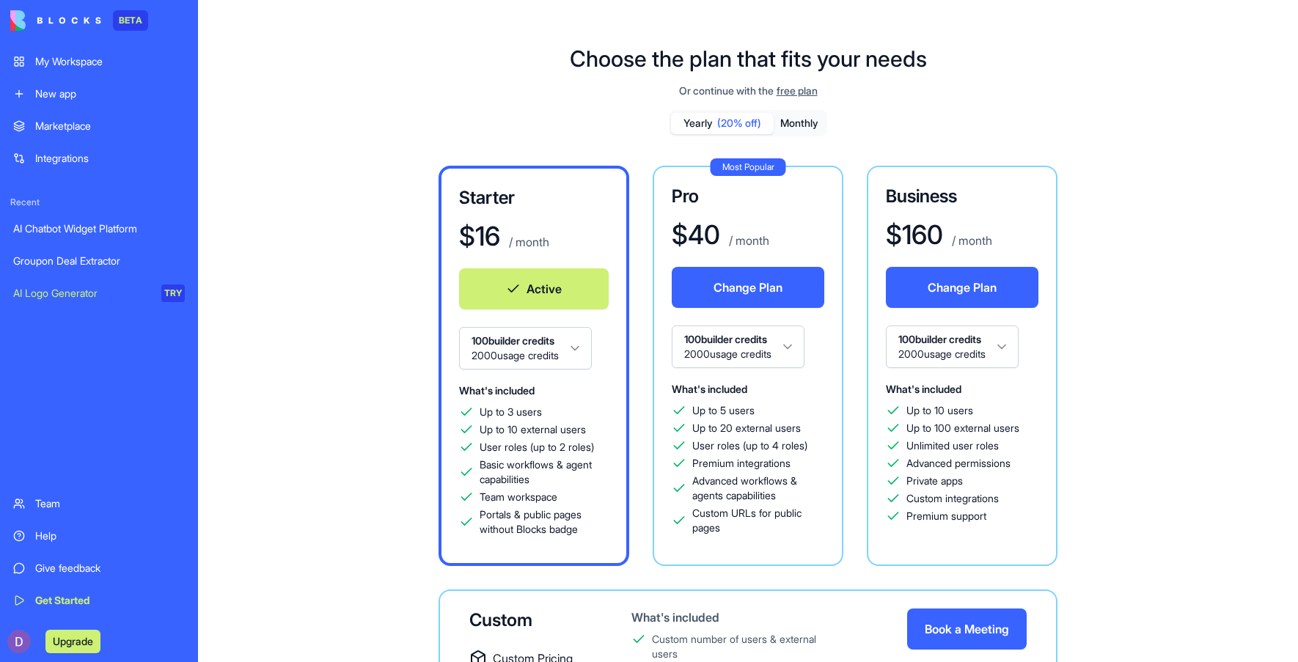 The width and height of the screenshot is (1298, 662). I want to click on span: Premium support, so click(946, 516).